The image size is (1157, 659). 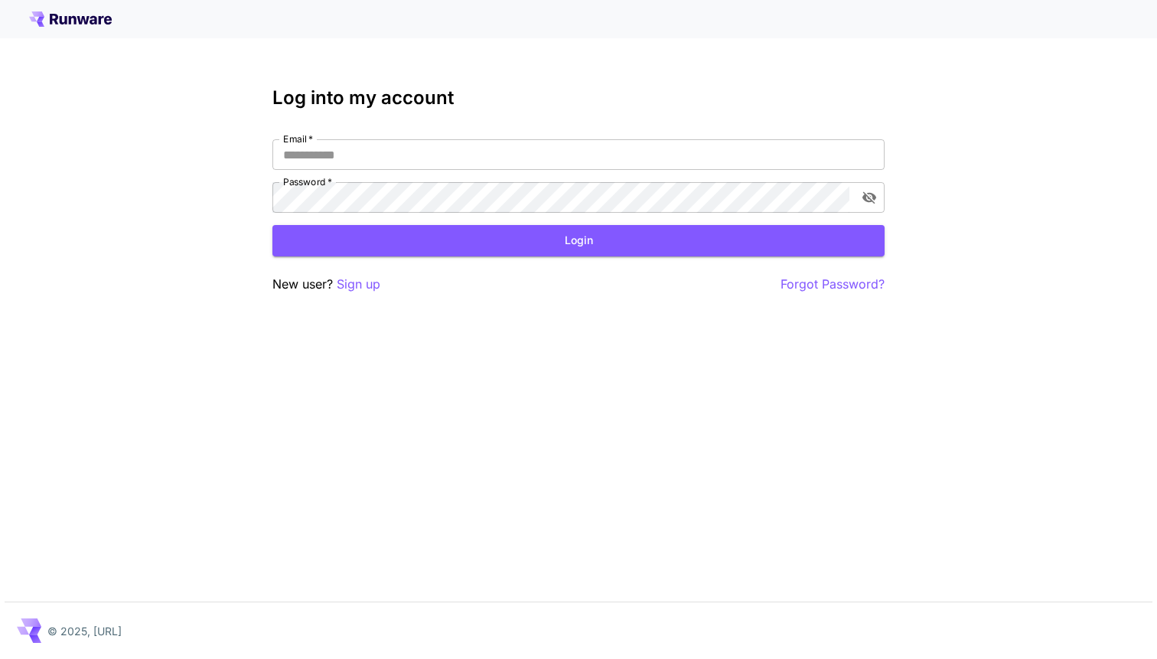 What do you see at coordinates (578, 98) in the screenshot?
I see `h3: Log into my account` at bounding box center [578, 98].